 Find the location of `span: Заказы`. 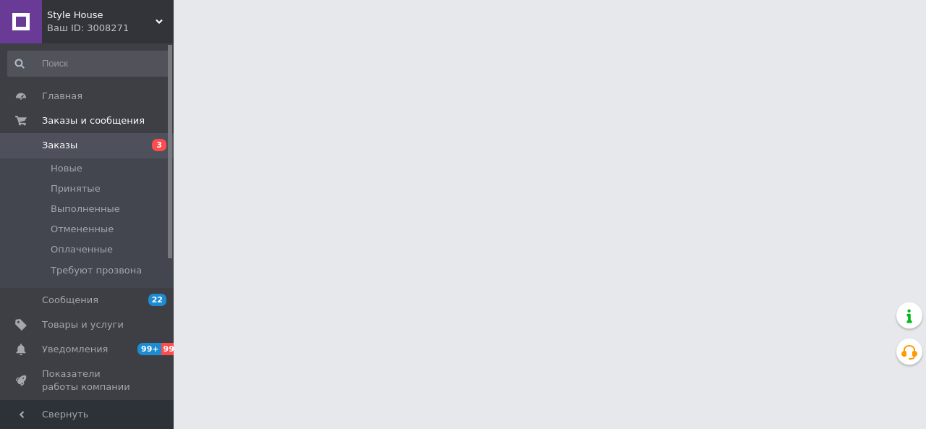

span: Заказы is located at coordinates (59, 145).